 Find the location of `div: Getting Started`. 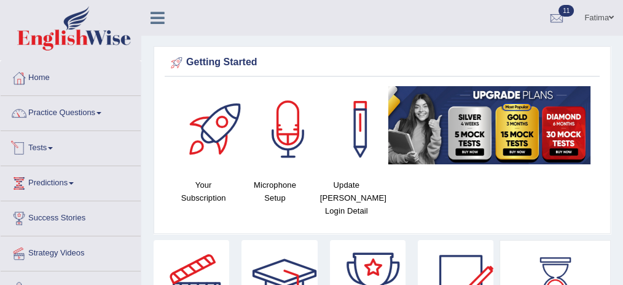

div: Getting Started is located at coordinates (382, 63).